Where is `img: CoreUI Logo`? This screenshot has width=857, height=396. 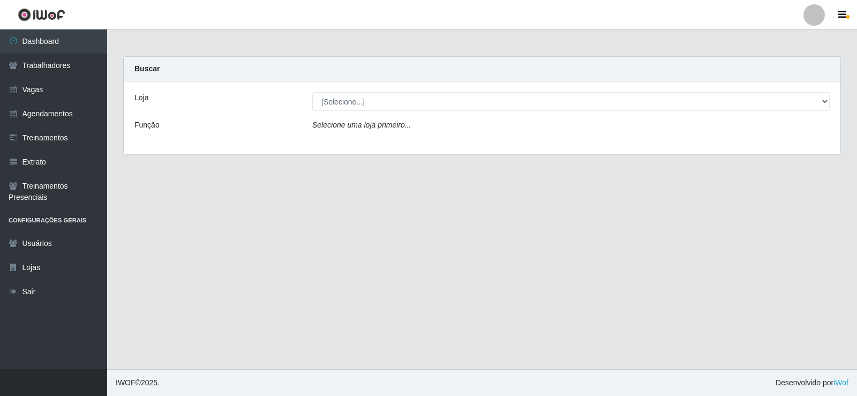
img: CoreUI Logo is located at coordinates (41, 14).